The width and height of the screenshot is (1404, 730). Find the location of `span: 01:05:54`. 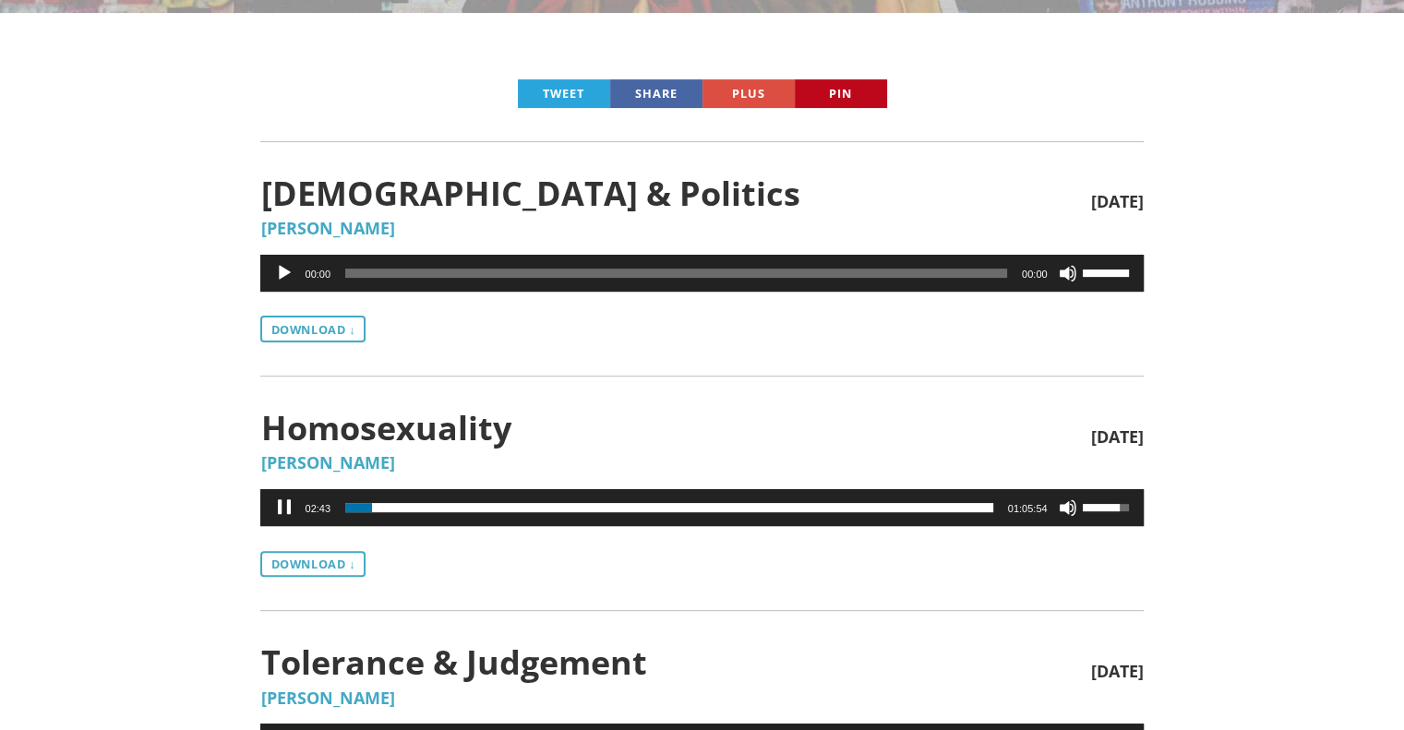

span: 01:05:54 is located at coordinates (1028, 509).